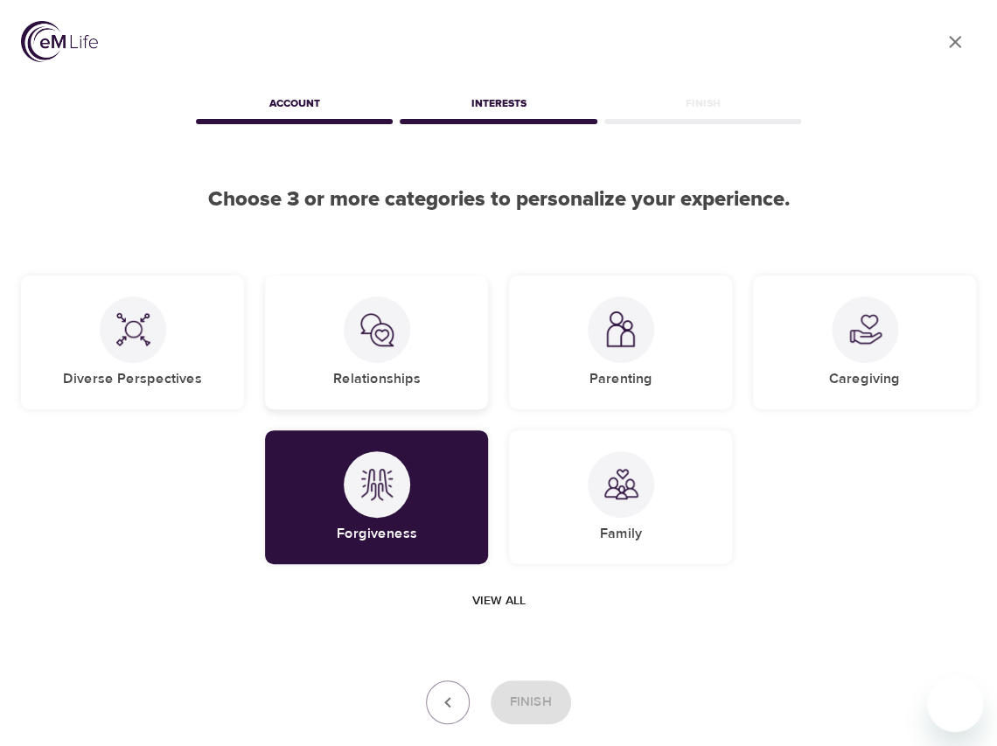  Describe the element at coordinates (620, 497) in the screenshot. I see `div: FamilyFamily` at that location.